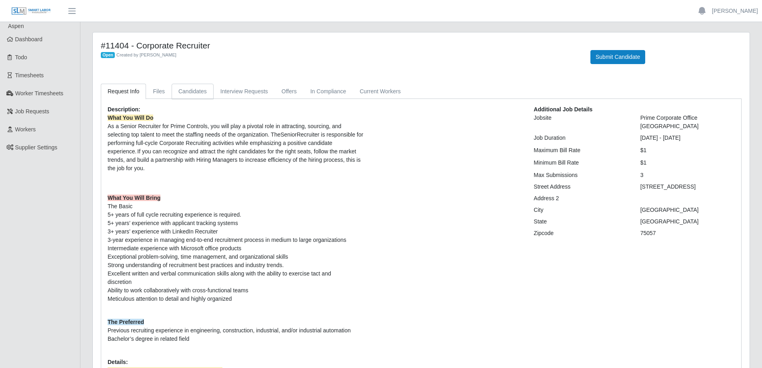 The image size is (762, 368). What do you see at coordinates (581, 221) in the screenshot?
I see `div: State` at bounding box center [581, 221].